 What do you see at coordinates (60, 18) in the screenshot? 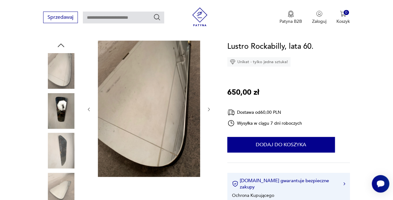
I see `a: Sprzedawaj` at bounding box center [60, 18].